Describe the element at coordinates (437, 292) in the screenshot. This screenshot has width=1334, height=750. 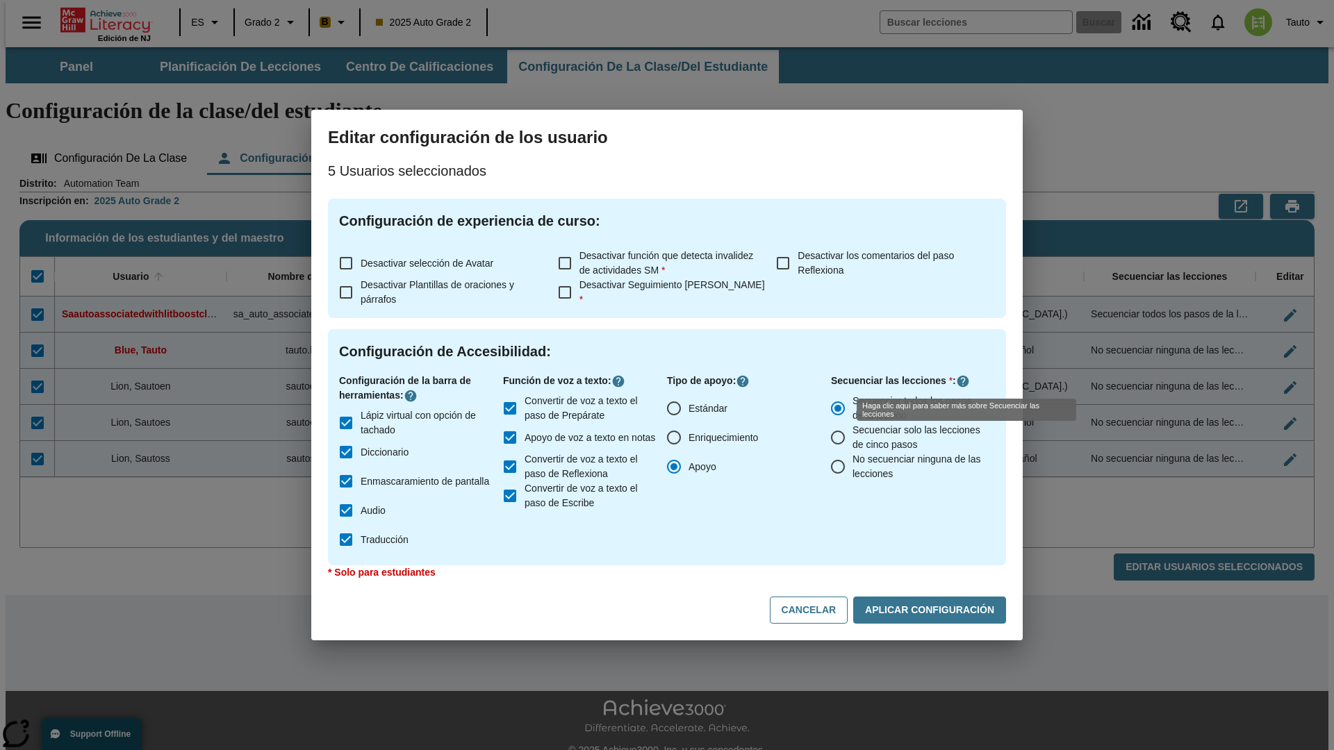
I see `span: Desactivar Plantillas de oraciones y párrafos` at that location.